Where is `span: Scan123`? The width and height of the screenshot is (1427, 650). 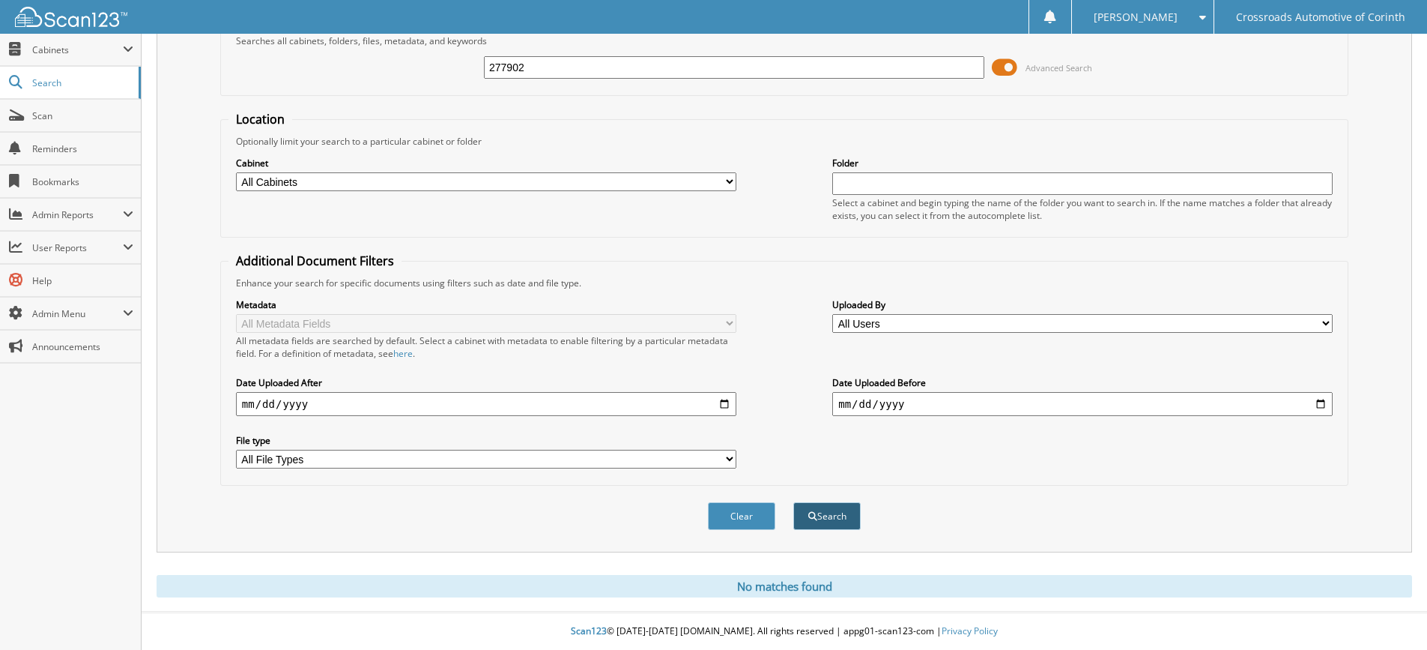 span: Scan123 is located at coordinates (589, 630).